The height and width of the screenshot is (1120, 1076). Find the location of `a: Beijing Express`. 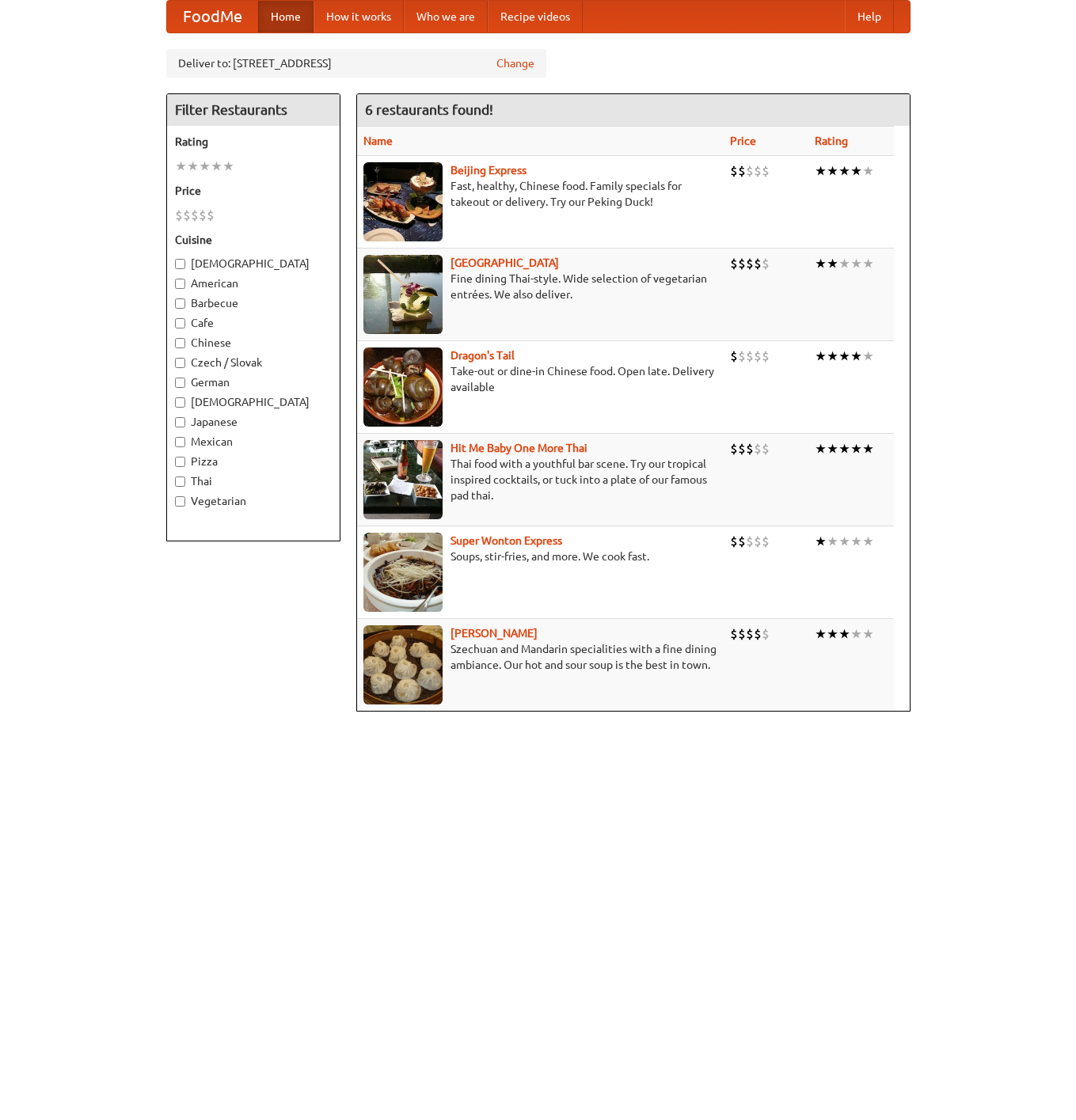

a: Beijing Express is located at coordinates (488, 170).